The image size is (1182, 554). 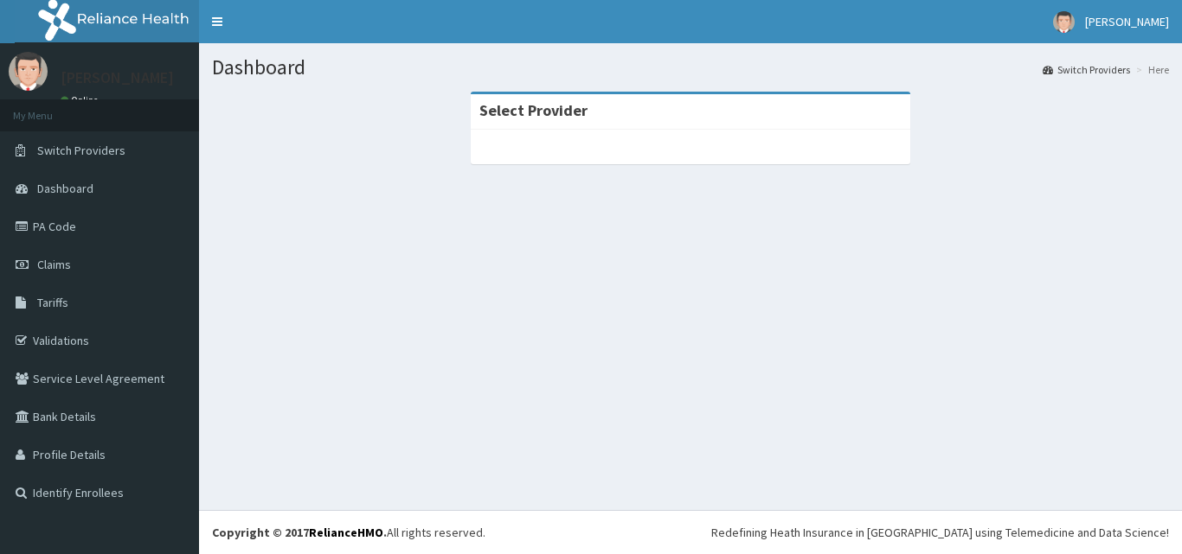 What do you see at coordinates (533, 110) in the screenshot?
I see `strong: Select Provider` at bounding box center [533, 110].